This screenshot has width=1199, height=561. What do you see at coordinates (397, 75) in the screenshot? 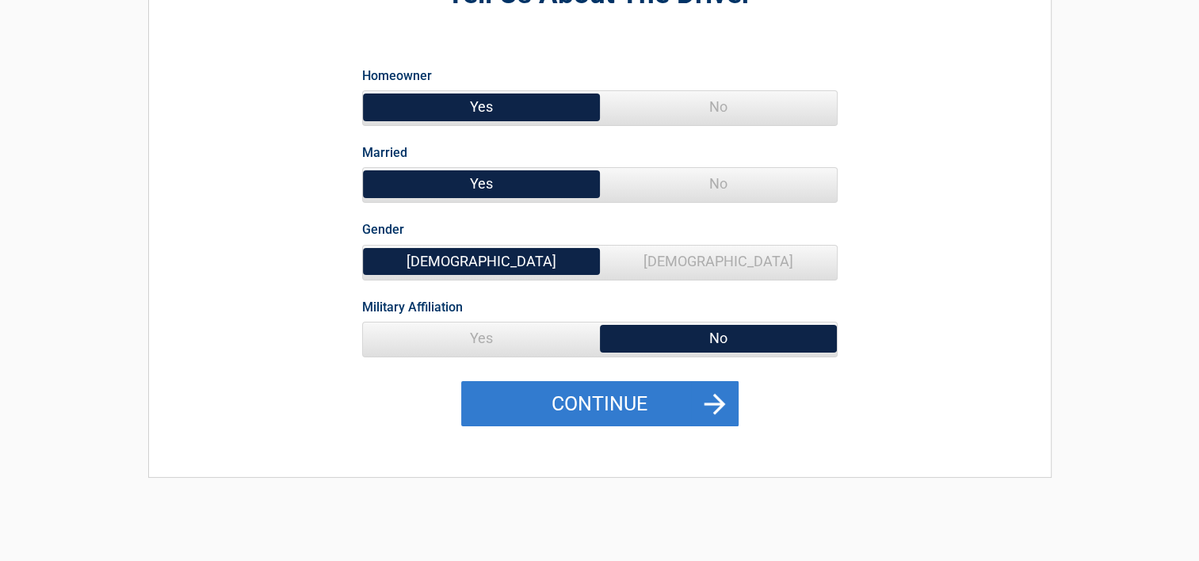
I see `label: Homeowner` at bounding box center [397, 75].